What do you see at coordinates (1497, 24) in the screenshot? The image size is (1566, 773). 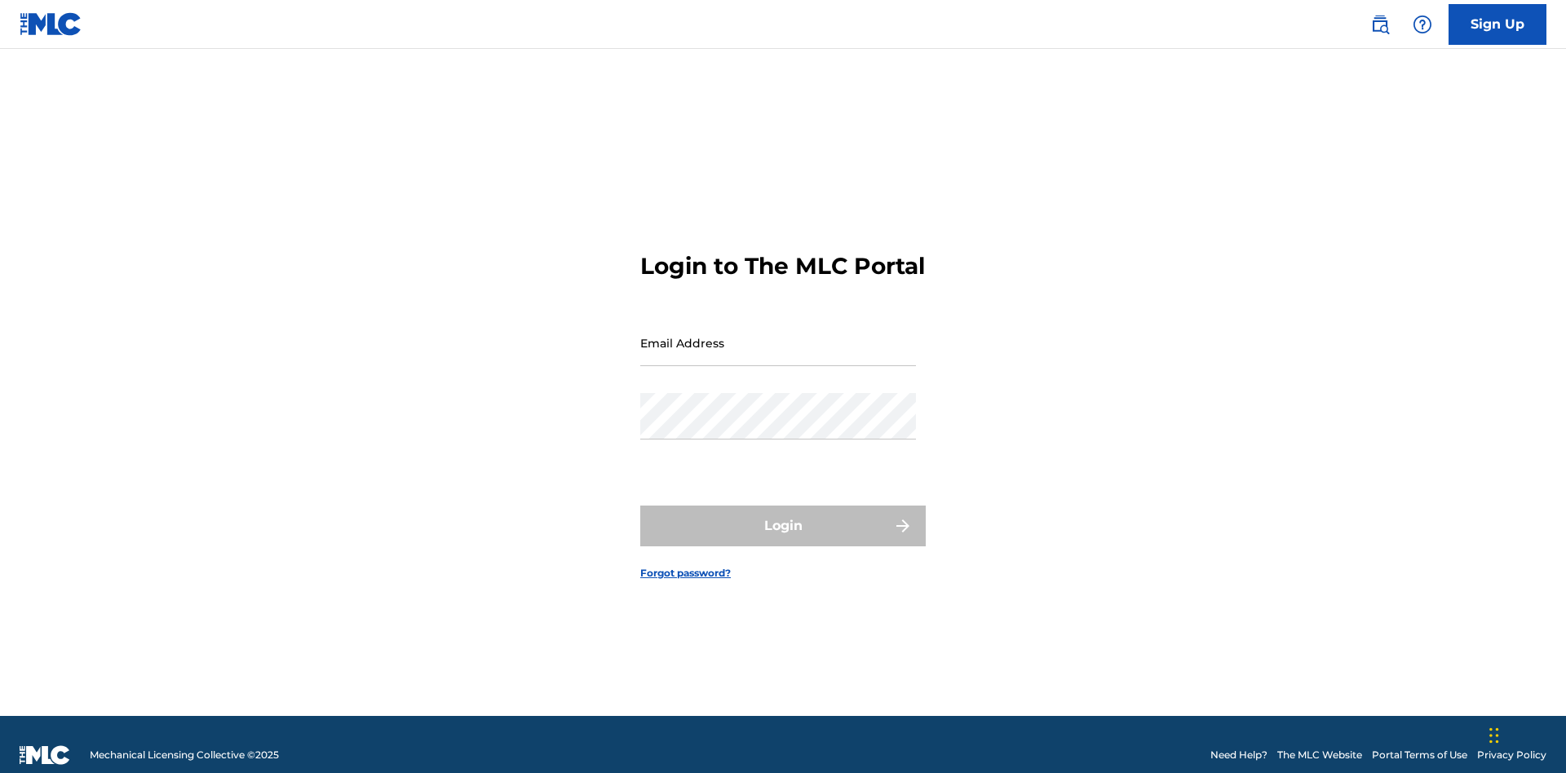 I see `a: Sign Up` at bounding box center [1497, 24].